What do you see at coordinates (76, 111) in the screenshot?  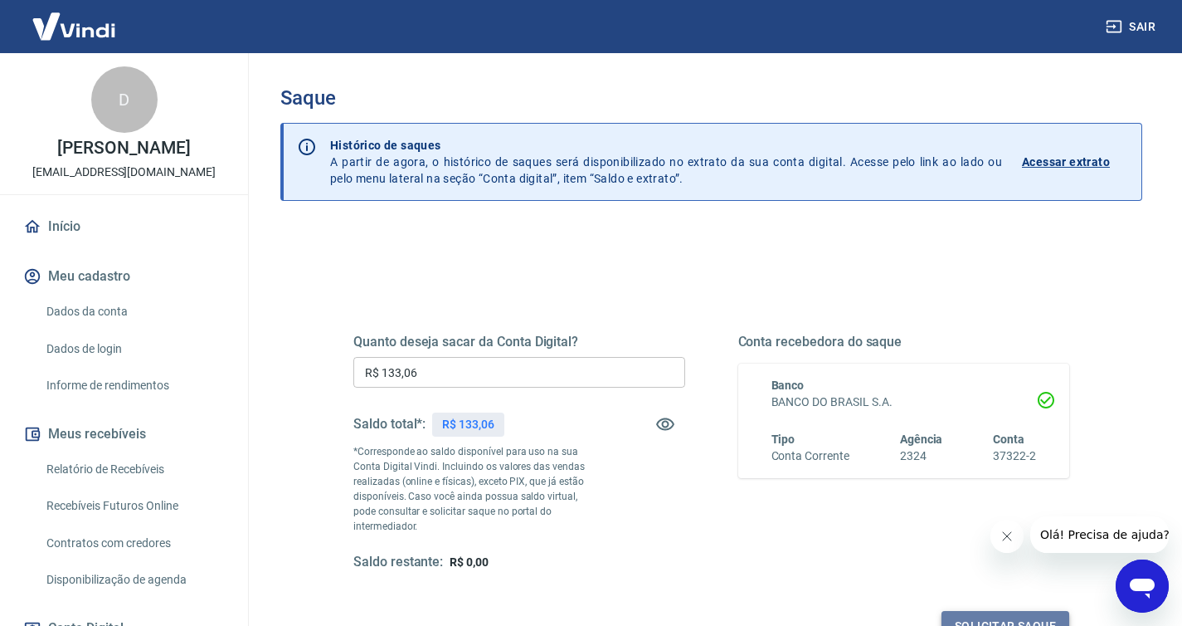 I see `img: tab_domain_overview_orange.svg` at bounding box center [76, 111].